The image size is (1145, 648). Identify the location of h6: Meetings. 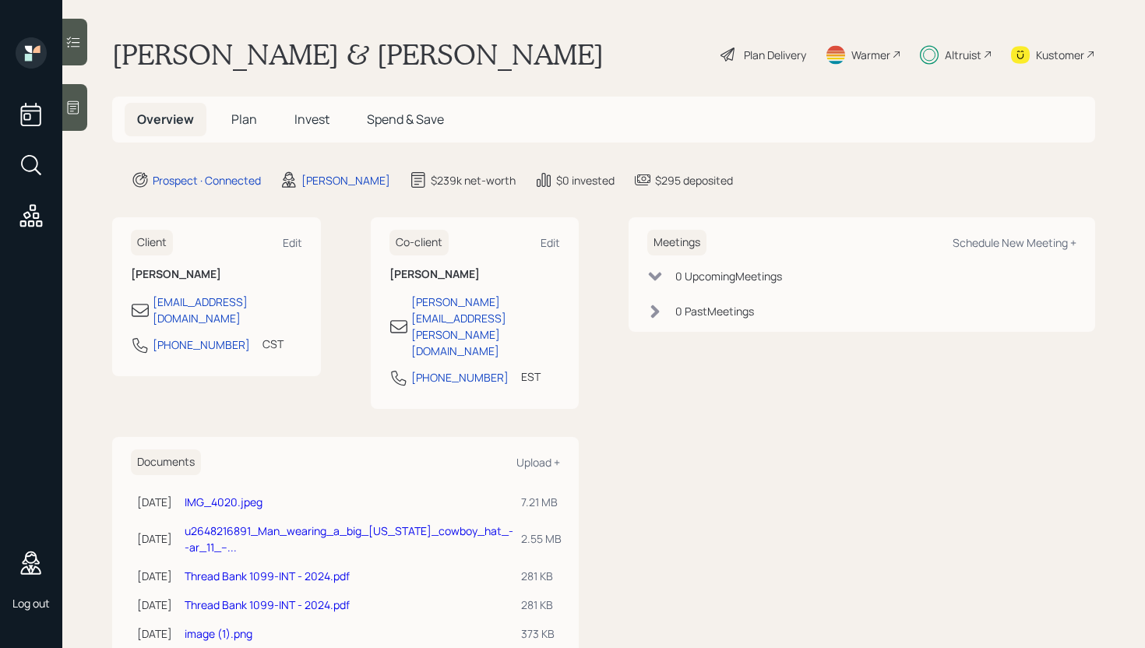
(677, 242).